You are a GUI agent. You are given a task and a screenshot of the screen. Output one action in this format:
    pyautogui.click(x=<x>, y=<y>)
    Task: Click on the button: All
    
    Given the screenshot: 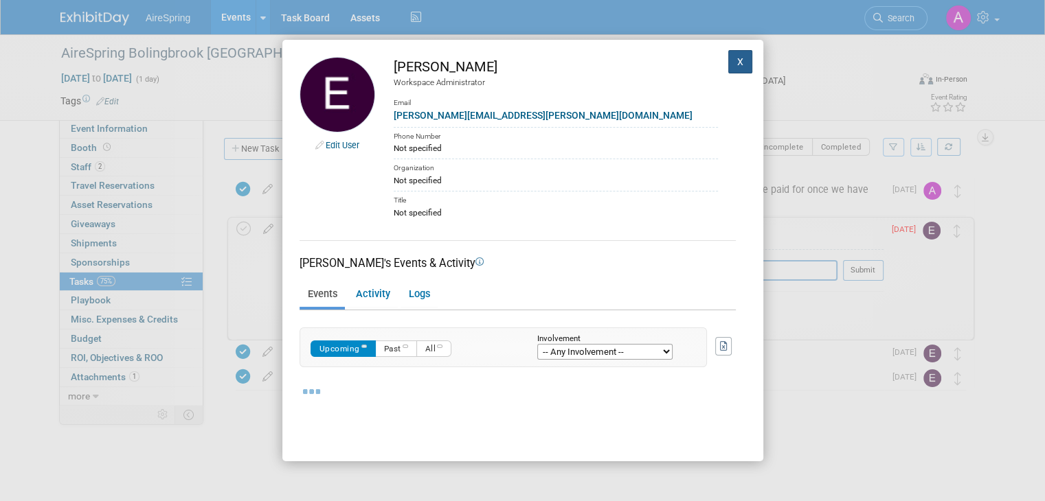 What is the action you would take?
    pyautogui.click(x=434, y=349)
    